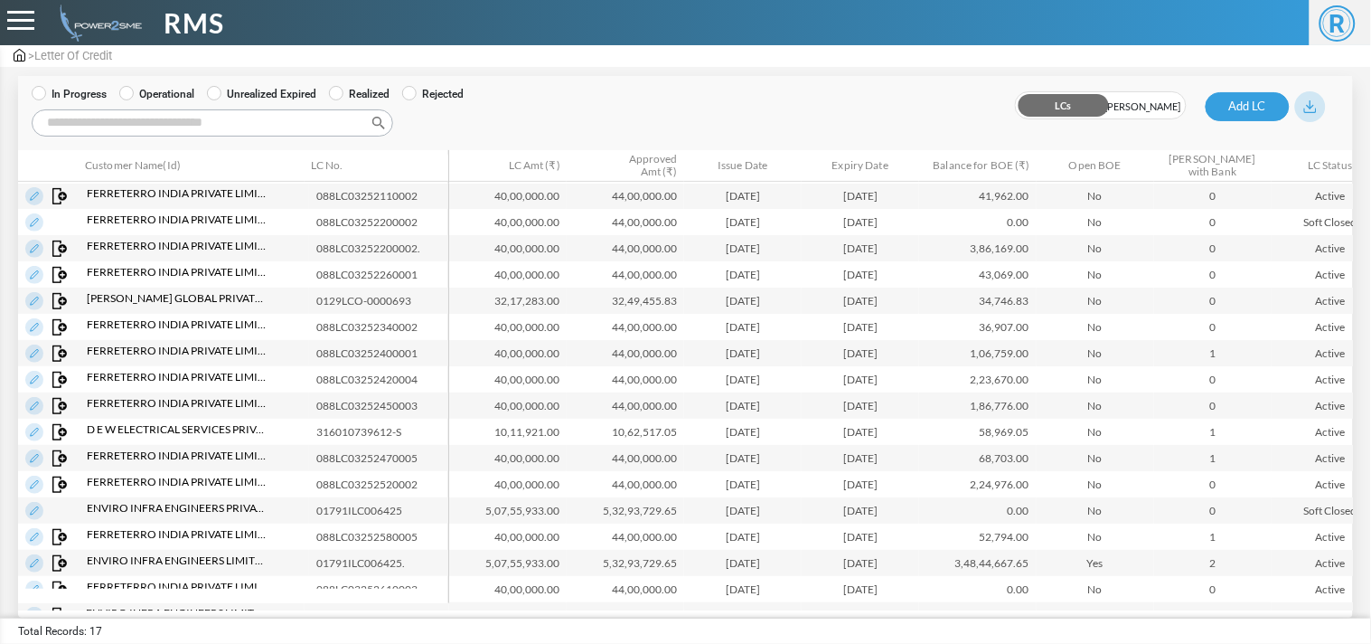 The height and width of the screenshot is (644, 1371). What do you see at coordinates (625, 510) in the screenshot?
I see `td: 5,32,93,729.65` at bounding box center [625, 510].